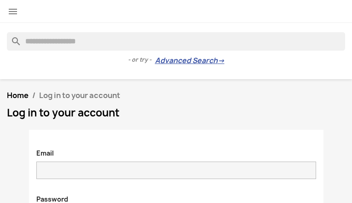  Describe the element at coordinates (80, 95) in the screenshot. I see `span: Log in to your account` at that location.